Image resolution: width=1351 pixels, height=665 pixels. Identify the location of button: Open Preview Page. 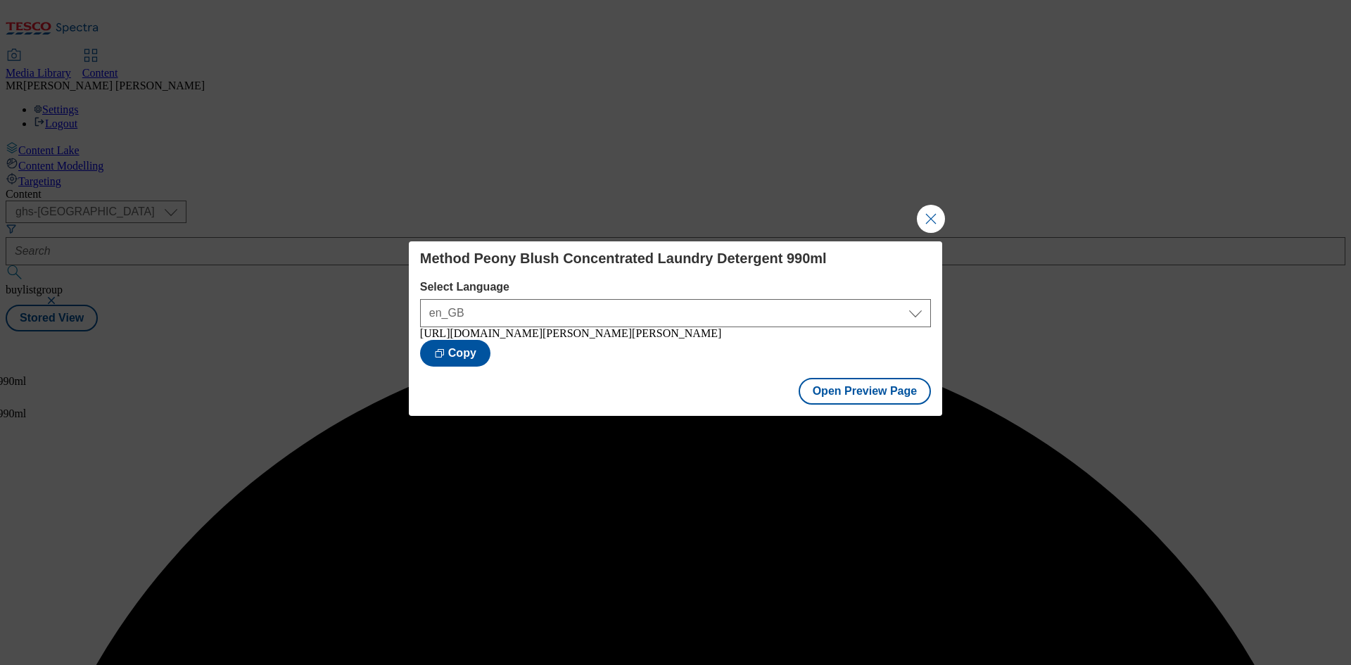
(865, 391).